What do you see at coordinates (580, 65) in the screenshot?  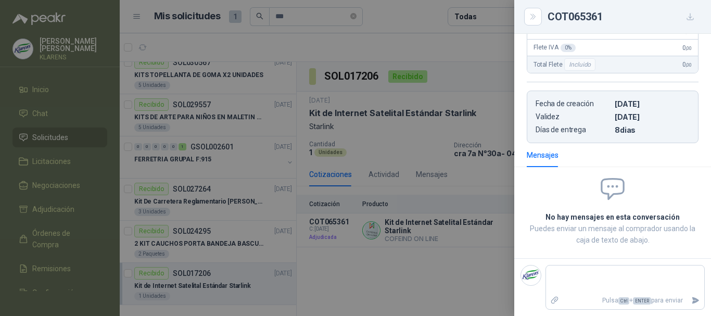 I see `div: Incluido` at bounding box center [580, 65].